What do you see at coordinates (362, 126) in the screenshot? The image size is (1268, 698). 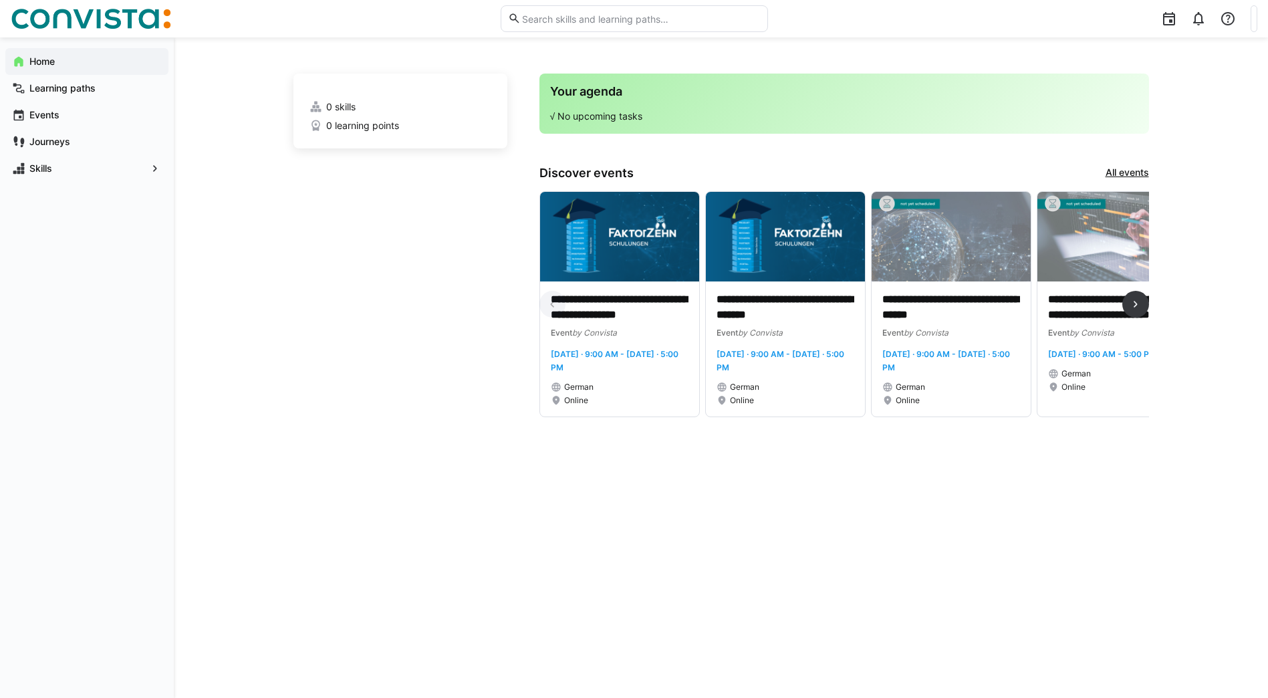 I see `span: 0 learning points` at bounding box center [362, 126].